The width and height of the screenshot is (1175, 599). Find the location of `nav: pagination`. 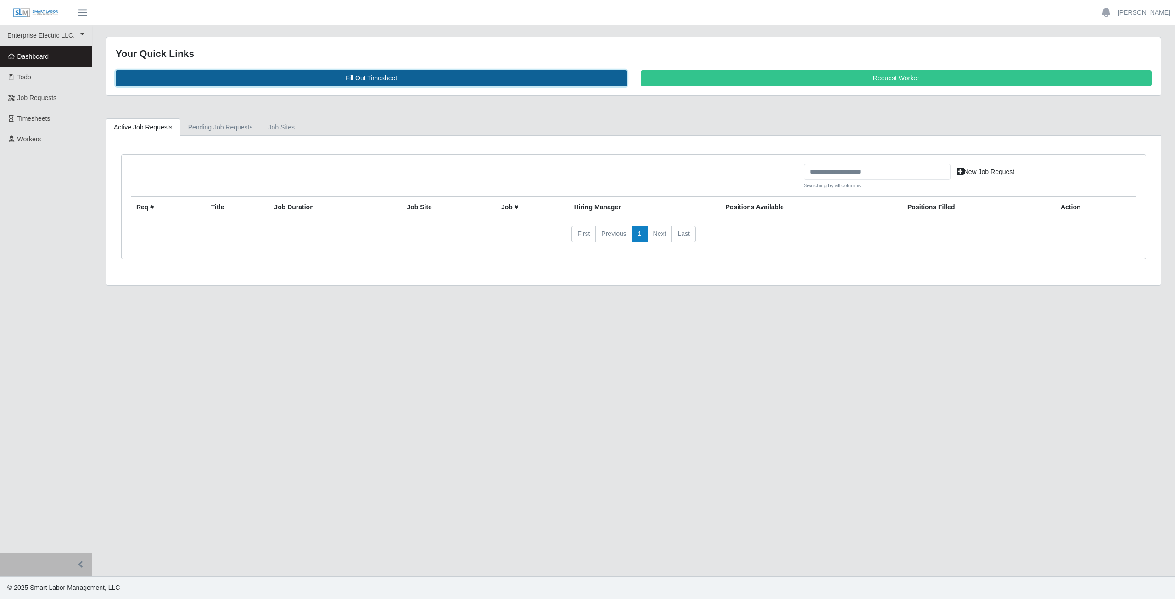

nav: pagination is located at coordinates (633, 238).